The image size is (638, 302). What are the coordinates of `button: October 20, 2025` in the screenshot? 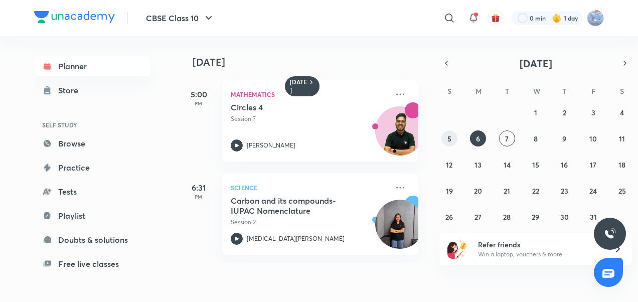 It's located at (478, 191).